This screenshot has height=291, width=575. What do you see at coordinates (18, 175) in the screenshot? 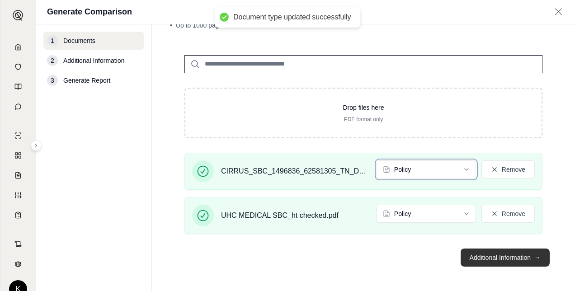
I see `a: Claim Coverage` at bounding box center [18, 175].